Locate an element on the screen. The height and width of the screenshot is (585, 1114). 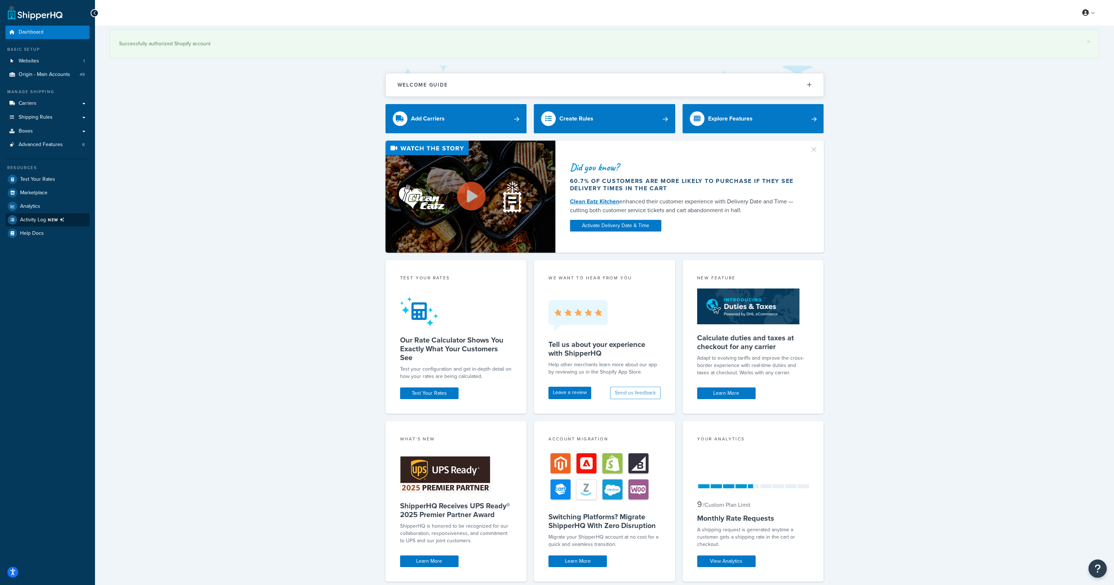
span: 6 is located at coordinates (83, 145).